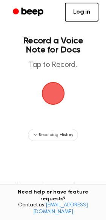 This screenshot has height=220, width=106. Describe the element at coordinates (29, 12) in the screenshot. I see `a: Beep` at that location.